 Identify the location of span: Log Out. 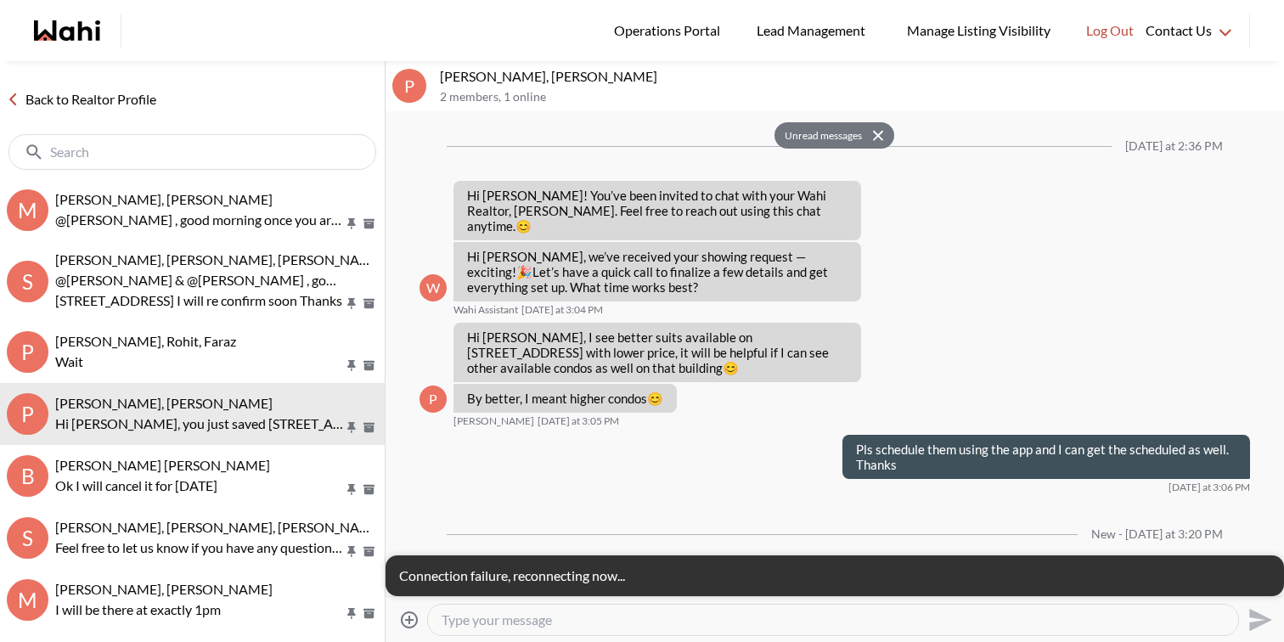
(1110, 31).